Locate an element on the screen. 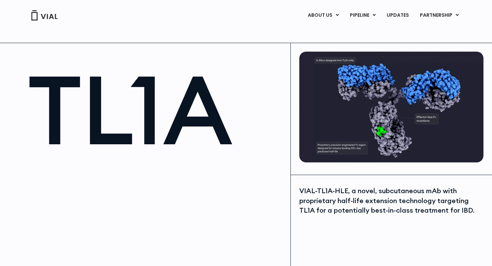  a: UPDATES is located at coordinates (398, 15).